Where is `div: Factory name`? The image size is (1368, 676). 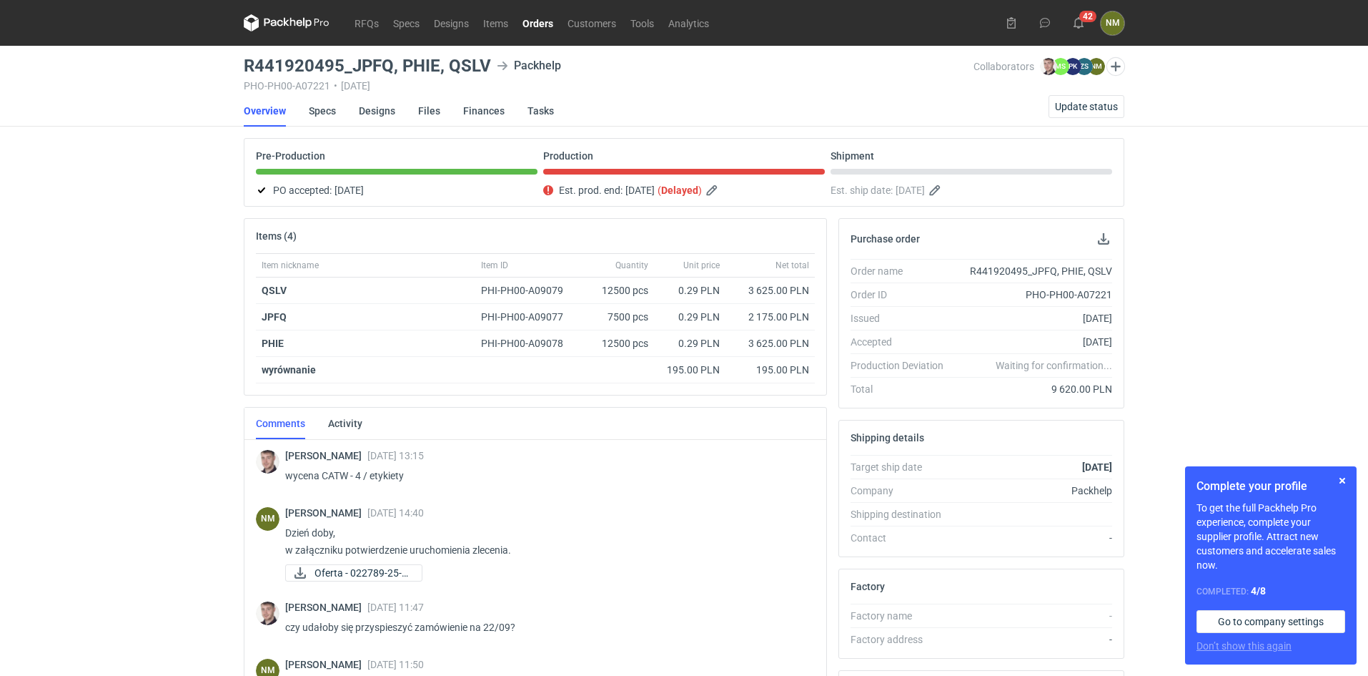 div: Factory name is located at coordinates (903, 616).